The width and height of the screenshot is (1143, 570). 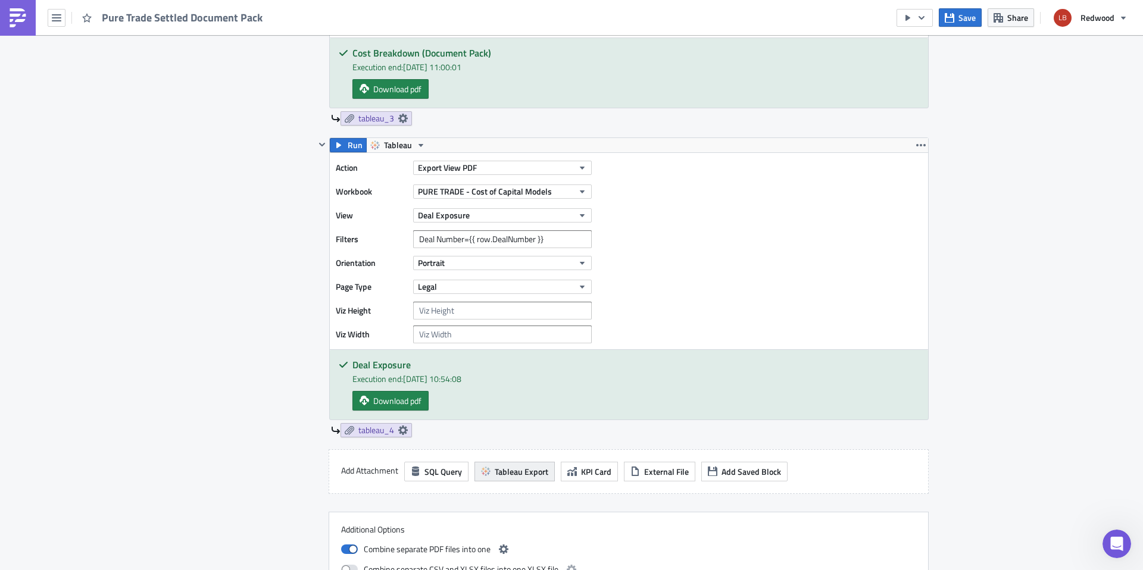 I want to click on b: Business Analyst |, so click(x=95, y=272).